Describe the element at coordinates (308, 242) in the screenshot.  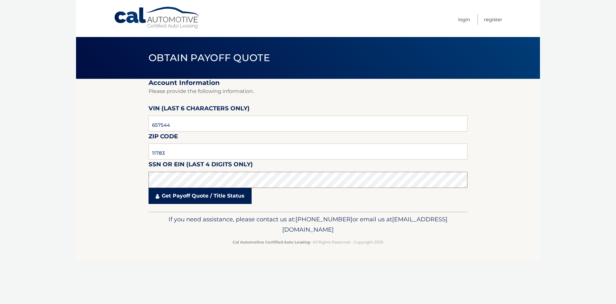
I see `p: - All Rights Reserved - Copyright 2025` at that location.